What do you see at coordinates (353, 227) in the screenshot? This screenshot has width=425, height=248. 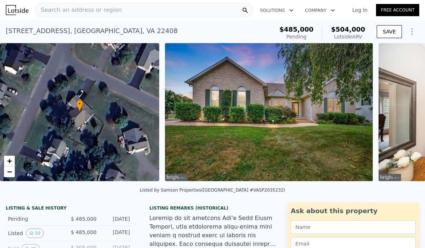 I see `input: Name` at bounding box center [353, 227].